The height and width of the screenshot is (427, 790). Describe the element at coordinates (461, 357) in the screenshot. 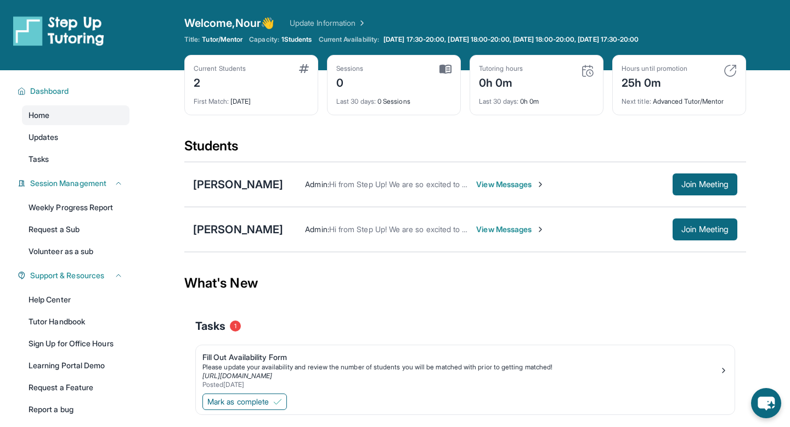

I see `div: Fill Out Availability Form` at that location.